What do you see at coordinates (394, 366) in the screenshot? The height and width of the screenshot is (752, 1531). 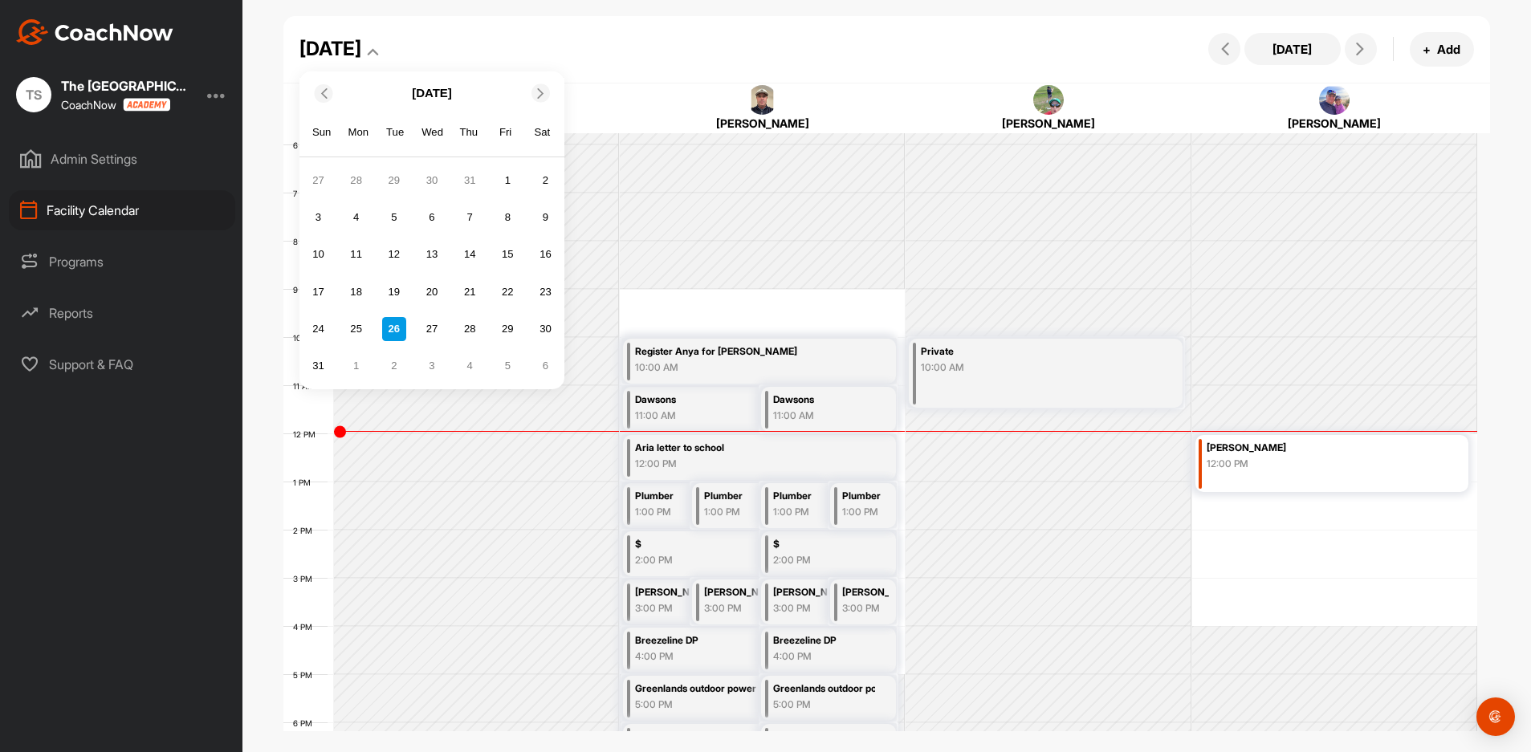 I see `div: Choose Tuesday, September 2nd, 2025` at bounding box center [394, 366].